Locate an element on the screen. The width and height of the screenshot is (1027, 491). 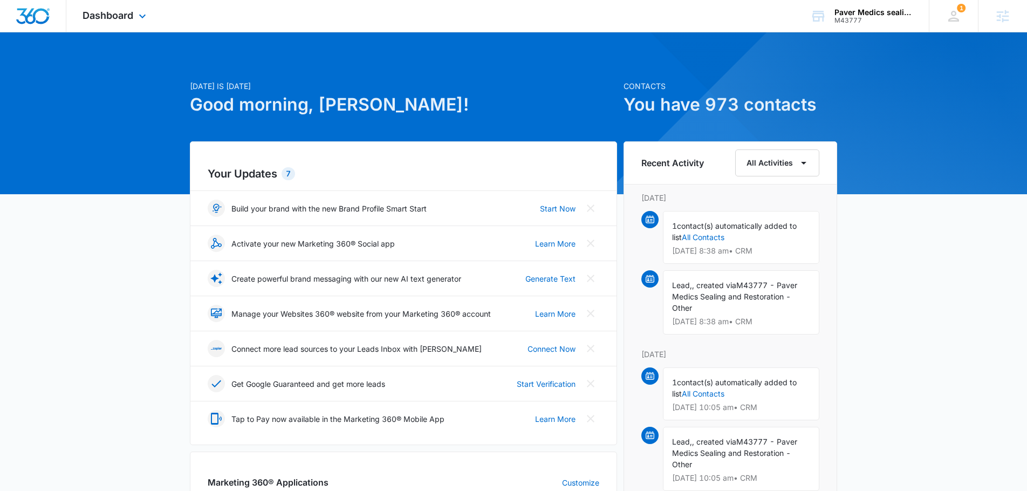
button: All Activities is located at coordinates (777, 163).